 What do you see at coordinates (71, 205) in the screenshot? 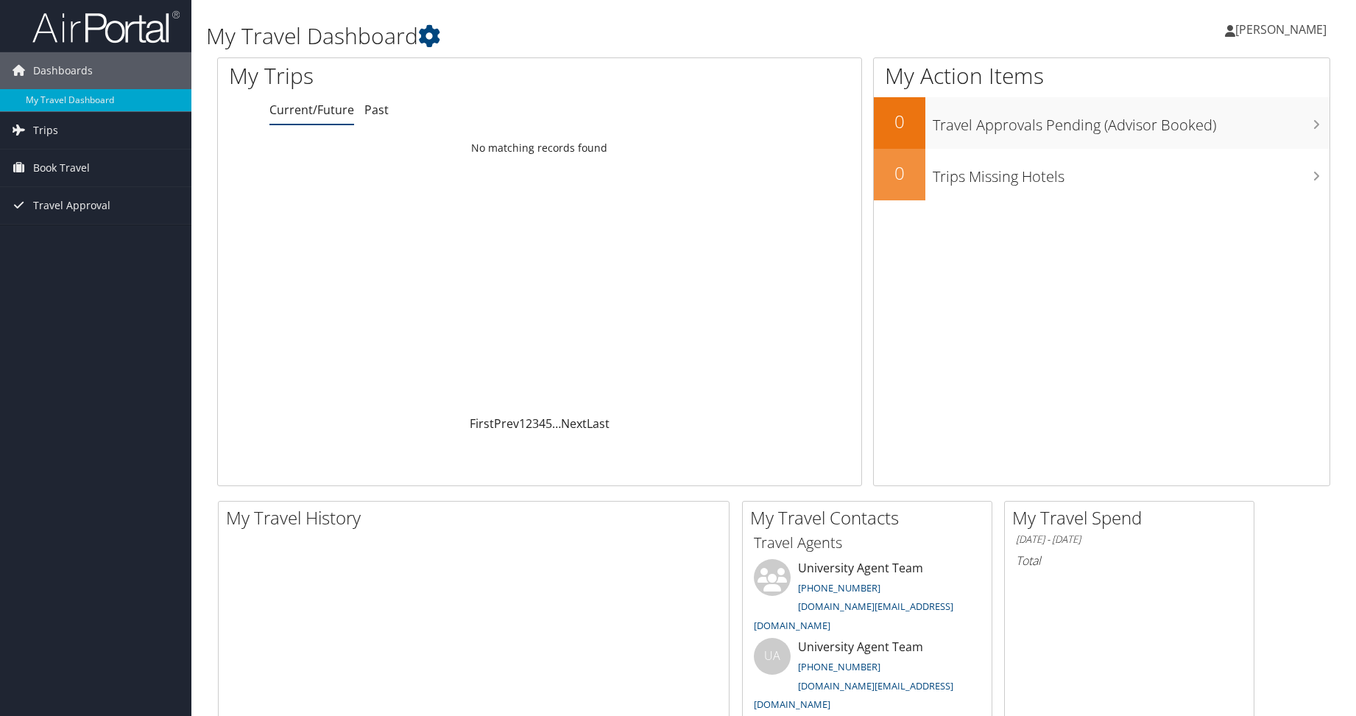
I see `span: Travel Approval` at bounding box center [71, 205].